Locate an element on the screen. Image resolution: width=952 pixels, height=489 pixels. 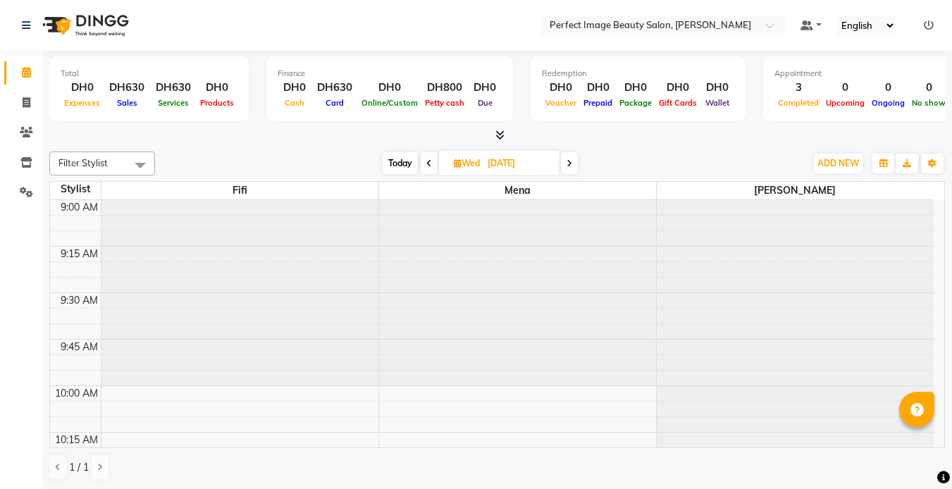
div: Total is located at coordinates (149, 73).